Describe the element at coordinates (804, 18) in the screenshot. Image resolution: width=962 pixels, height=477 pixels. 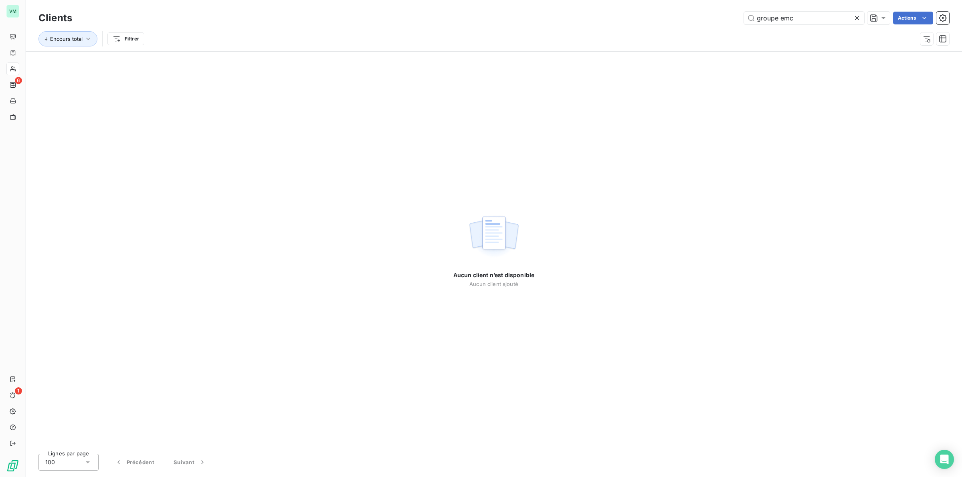
I see `input: Rechercher` at that location.